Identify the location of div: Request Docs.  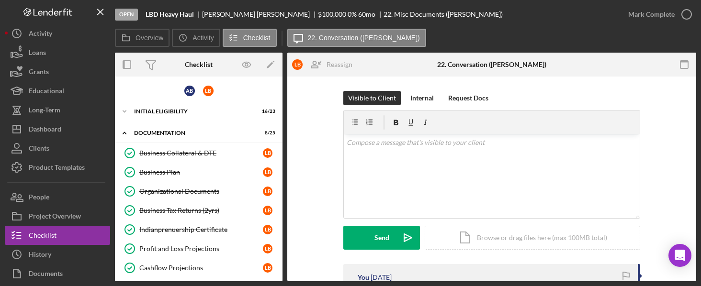
(468, 98).